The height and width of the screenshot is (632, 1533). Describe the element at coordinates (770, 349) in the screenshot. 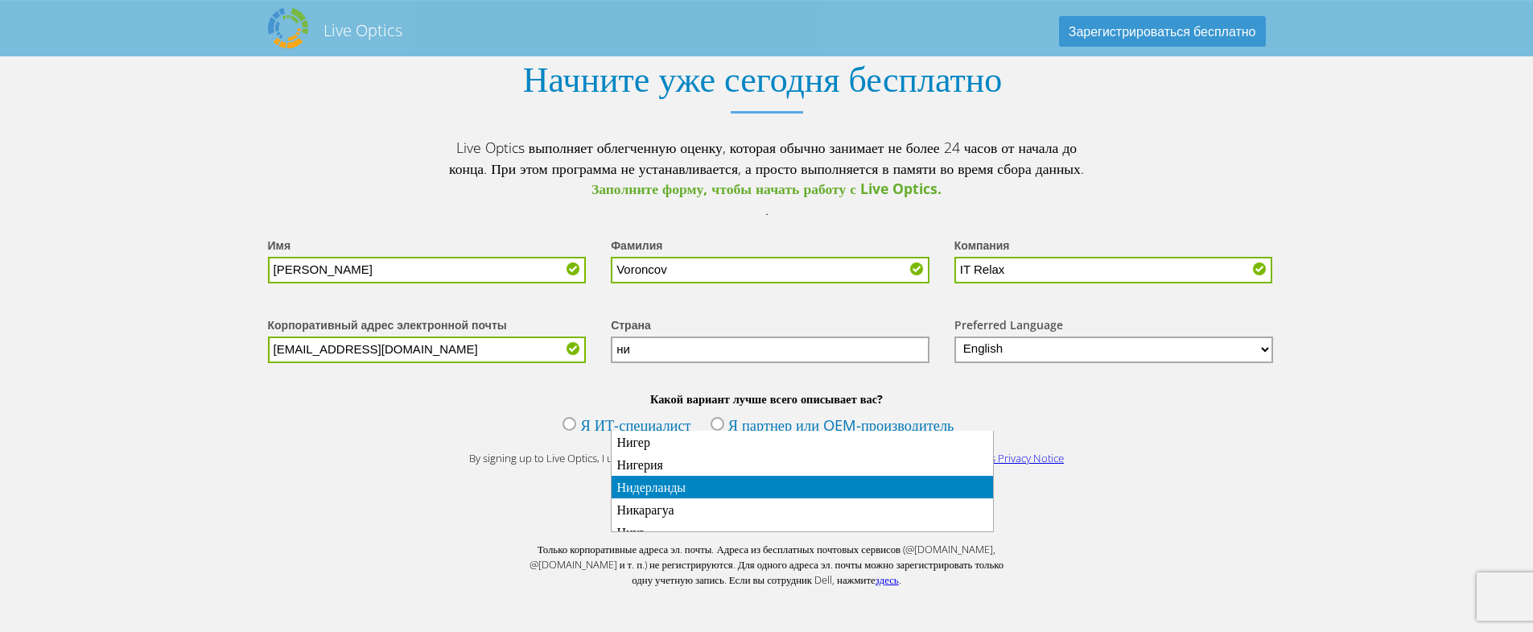

I see `input: Start typing to search for a country` at that location.